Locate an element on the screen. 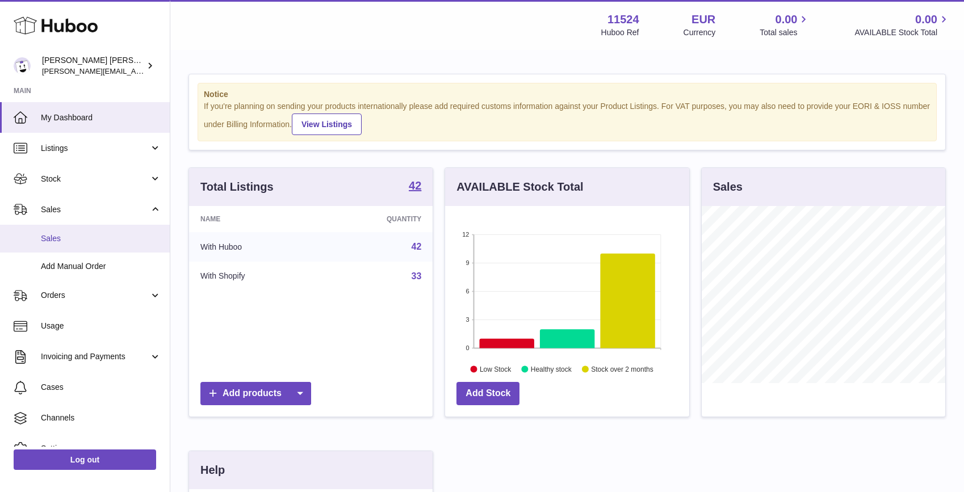  span: AVAILABLE Stock Total is located at coordinates (903, 32).